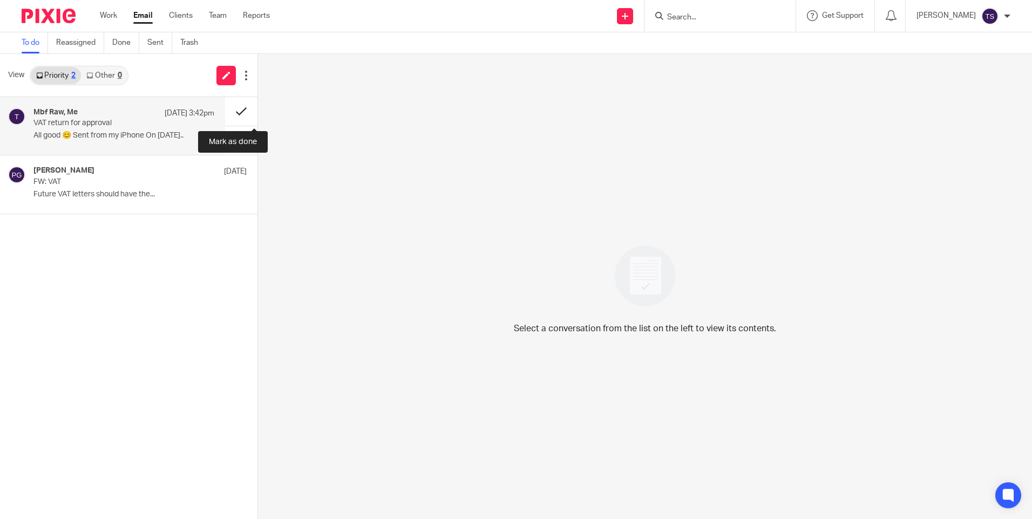 This screenshot has height=519, width=1032. What do you see at coordinates (181, 16) in the screenshot?
I see `a: Clients` at bounding box center [181, 16].